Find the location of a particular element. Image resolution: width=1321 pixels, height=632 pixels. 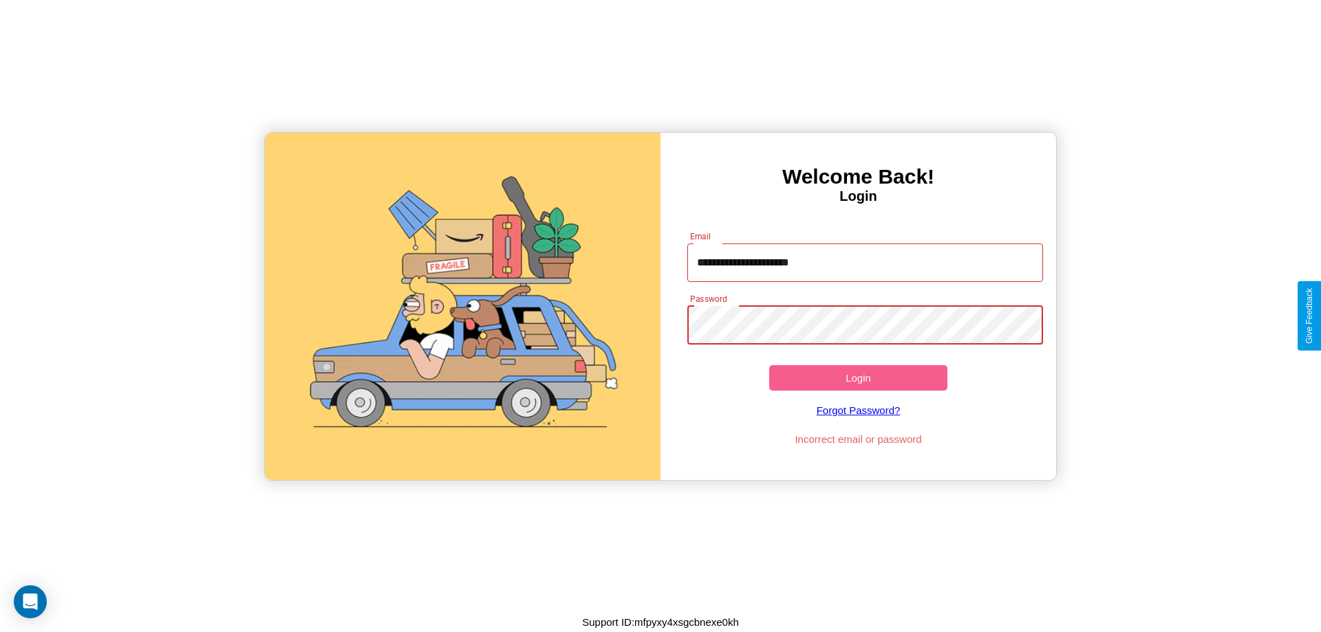

p: Support ID: mfpyxy4xsgcbnexe0kh is located at coordinates (661, 622).